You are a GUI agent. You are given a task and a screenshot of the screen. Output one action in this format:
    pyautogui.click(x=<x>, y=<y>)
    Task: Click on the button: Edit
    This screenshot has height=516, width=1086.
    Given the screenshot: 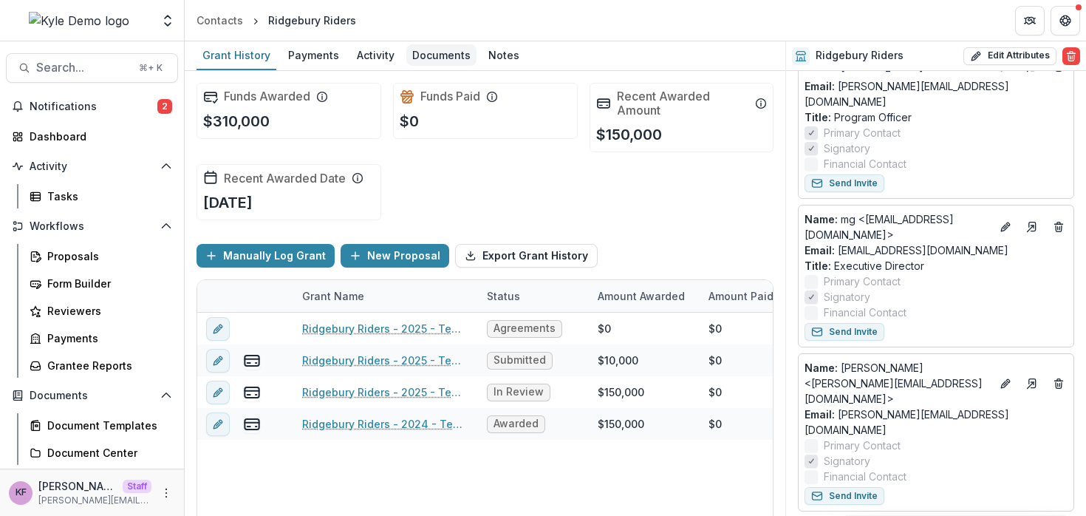 What is the action you would take?
    pyautogui.click(x=1005, y=227)
    